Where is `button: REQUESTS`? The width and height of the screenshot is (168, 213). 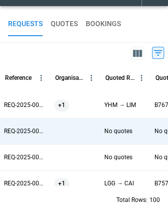 button: REQUESTS is located at coordinates (25, 24).